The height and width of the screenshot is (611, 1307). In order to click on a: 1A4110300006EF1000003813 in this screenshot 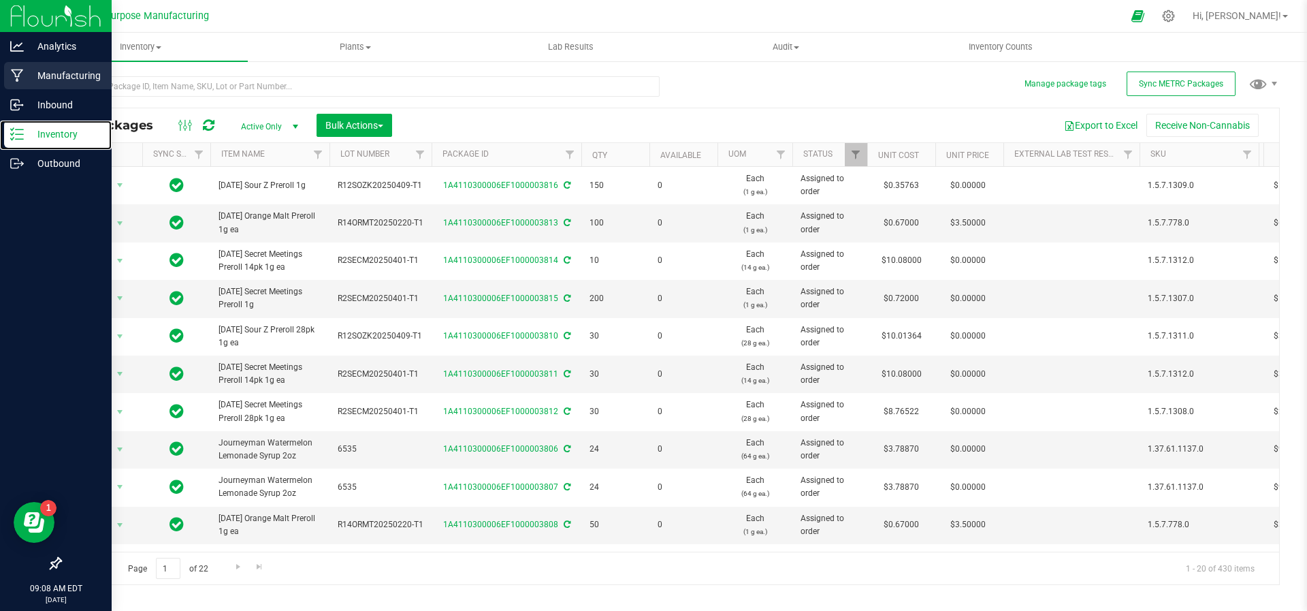, I will do `click(501, 223)`.